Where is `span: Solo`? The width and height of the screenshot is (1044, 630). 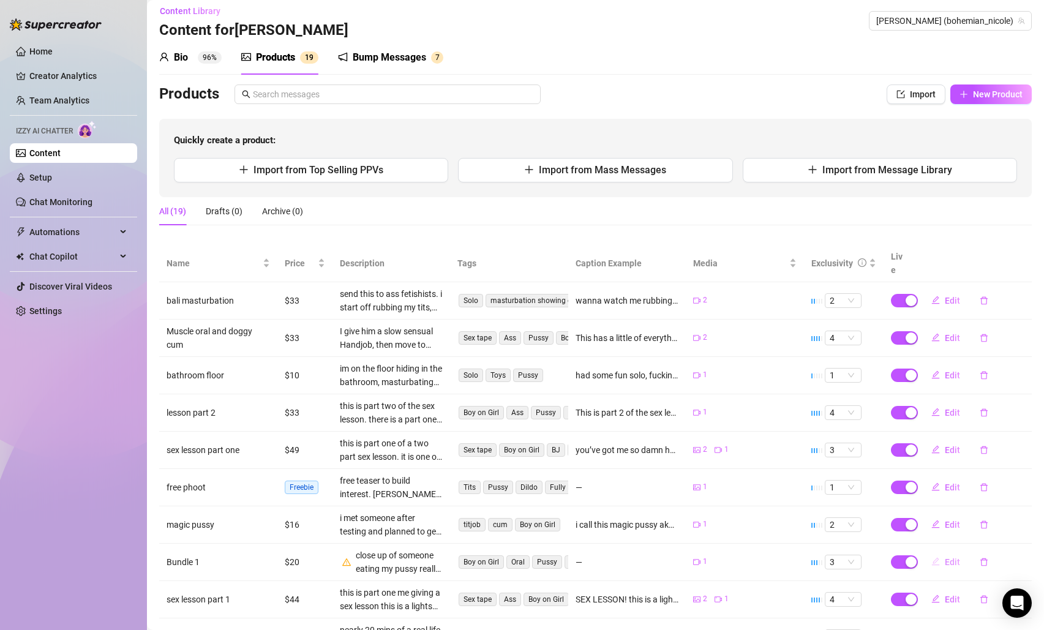 span: Solo is located at coordinates (471, 301).